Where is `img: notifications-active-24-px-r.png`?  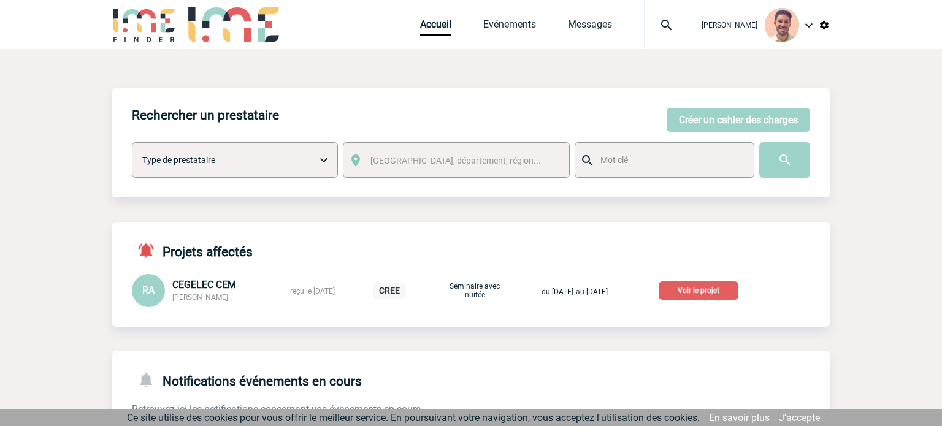
img: notifications-active-24-px-r.png is located at coordinates (150, 250).